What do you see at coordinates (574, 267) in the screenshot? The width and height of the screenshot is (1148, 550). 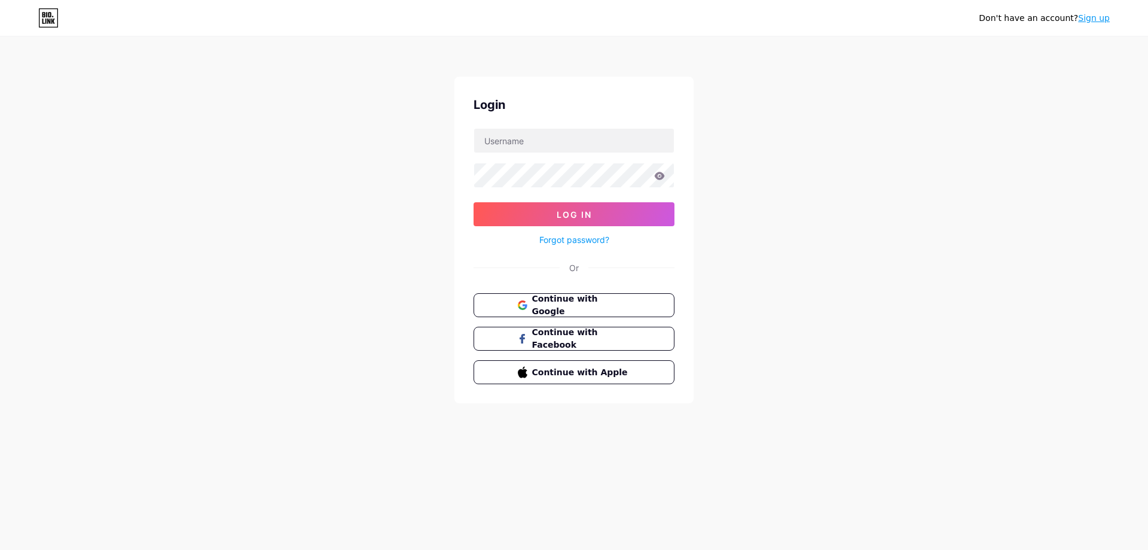 I see `div: Or` at bounding box center [574, 267].